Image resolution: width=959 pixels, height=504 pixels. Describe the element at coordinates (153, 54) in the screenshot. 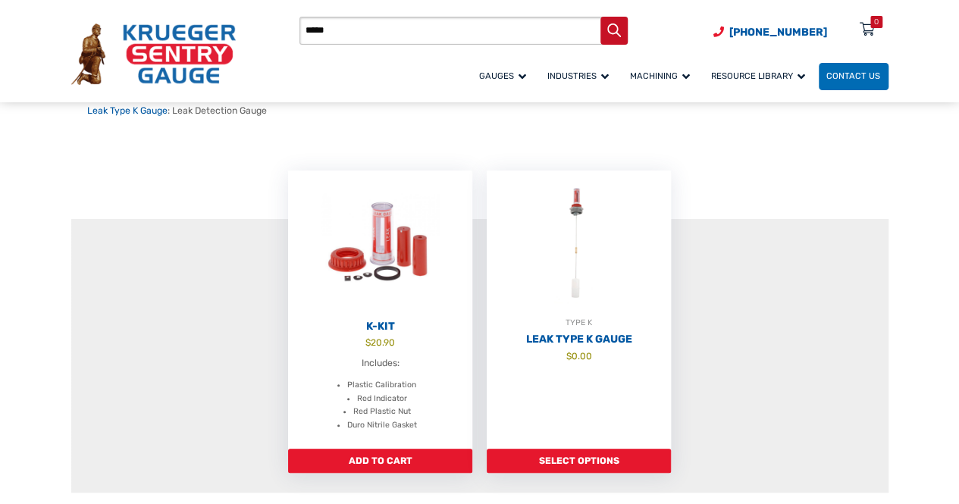

I see `img: Krueger Sentry Gauge` at that location.